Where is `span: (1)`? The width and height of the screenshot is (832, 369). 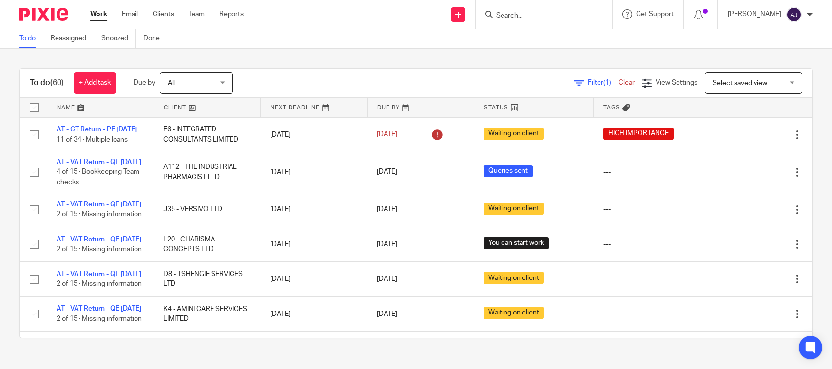 span: (1) is located at coordinates (607, 83).